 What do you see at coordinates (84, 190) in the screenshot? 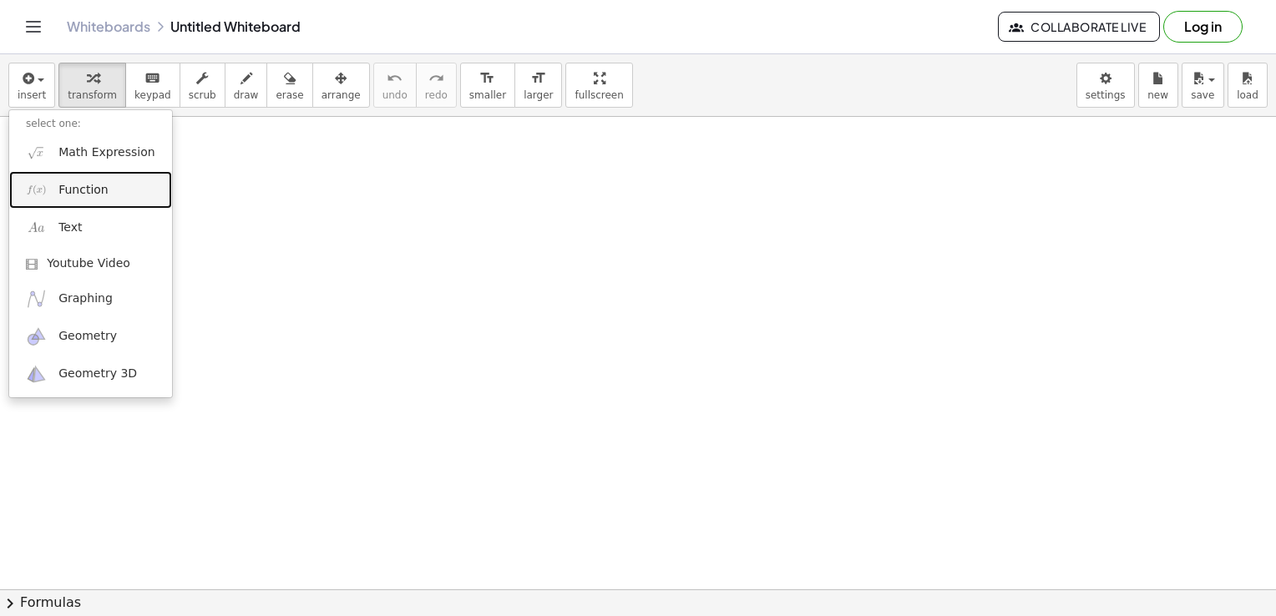
I see `span: Function` at bounding box center [84, 190].